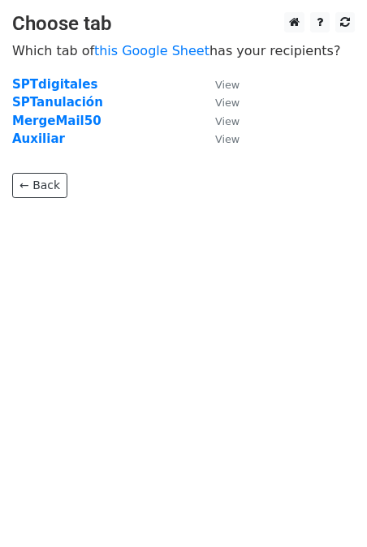  What do you see at coordinates (183, 50) in the screenshot?
I see `p: Which tab of has your recipients?` at bounding box center [183, 50].